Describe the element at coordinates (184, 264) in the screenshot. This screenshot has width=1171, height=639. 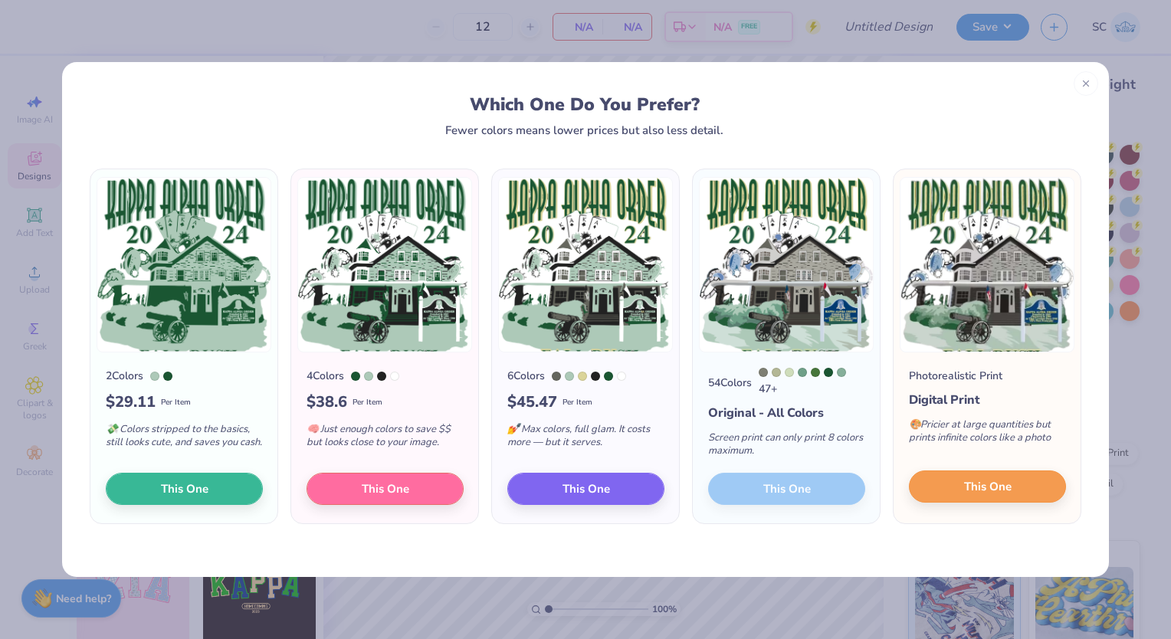
I see `img: 2 color option` at that location.